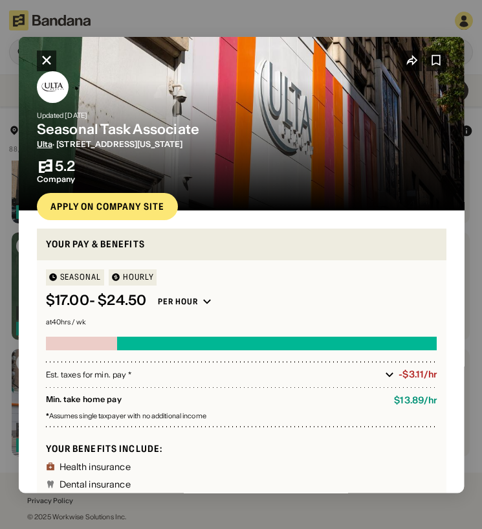 This screenshot has height=529, width=482. Describe the element at coordinates (241, 415) in the screenshot. I see `div: Assumes single taxpayer with no additional income` at that location.